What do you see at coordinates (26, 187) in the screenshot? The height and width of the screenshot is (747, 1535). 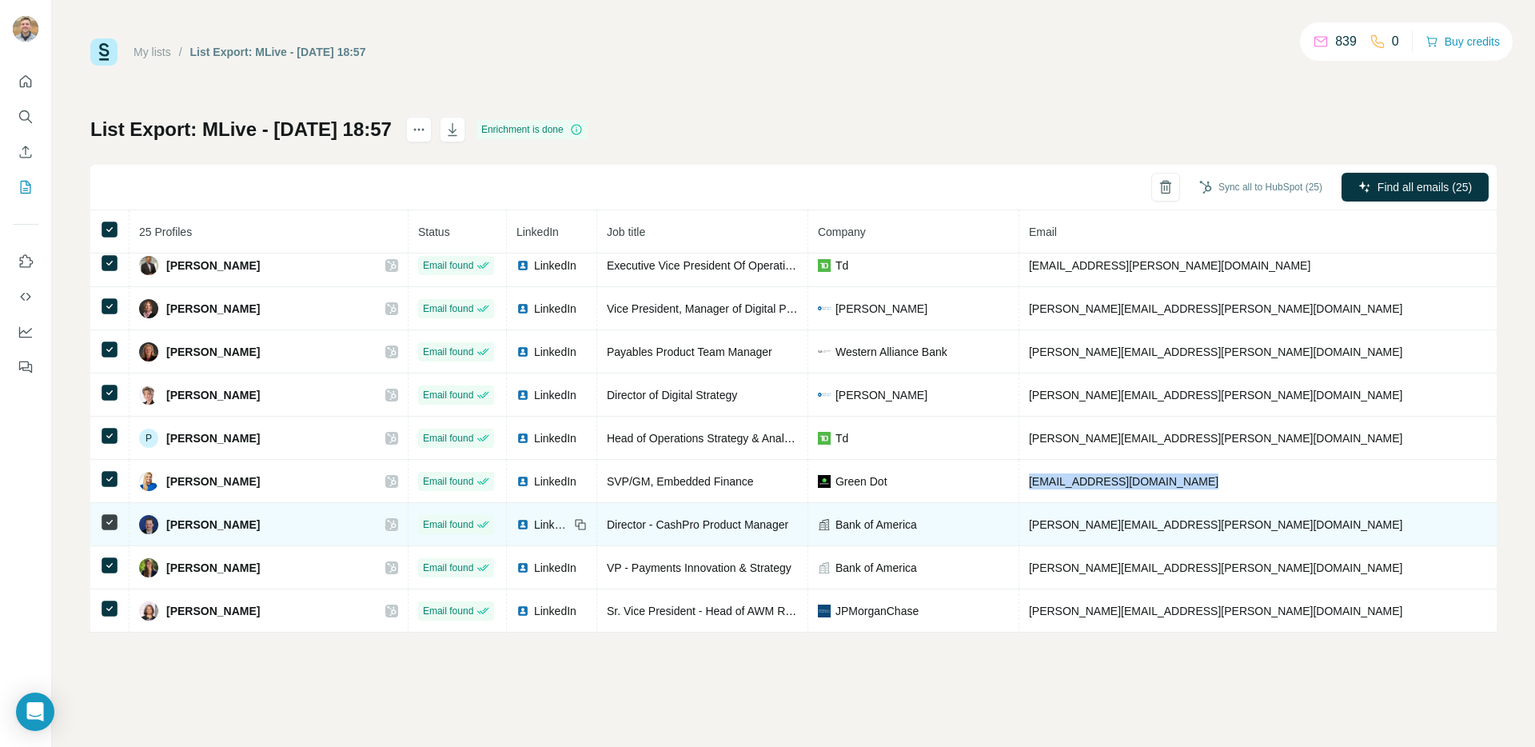 I see `button: My lists` at bounding box center [26, 187].